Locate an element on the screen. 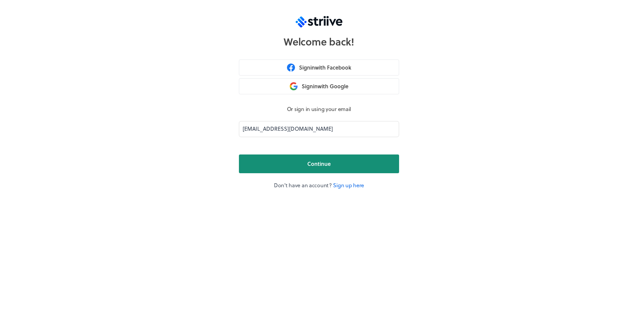 The image size is (638, 319). p: Or sign in using your email is located at coordinates (319, 109).